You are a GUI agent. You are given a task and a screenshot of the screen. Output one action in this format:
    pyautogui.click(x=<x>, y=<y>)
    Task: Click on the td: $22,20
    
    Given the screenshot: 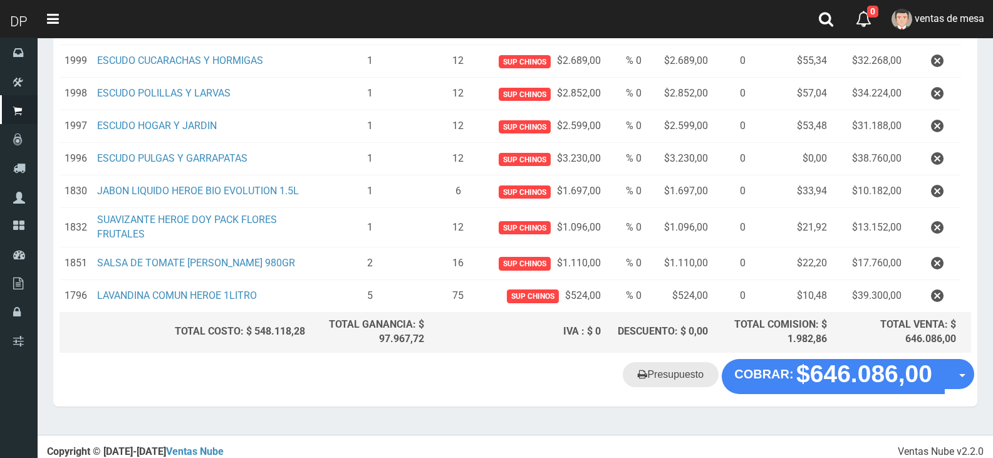 What is the action you would take?
    pyautogui.click(x=791, y=263)
    